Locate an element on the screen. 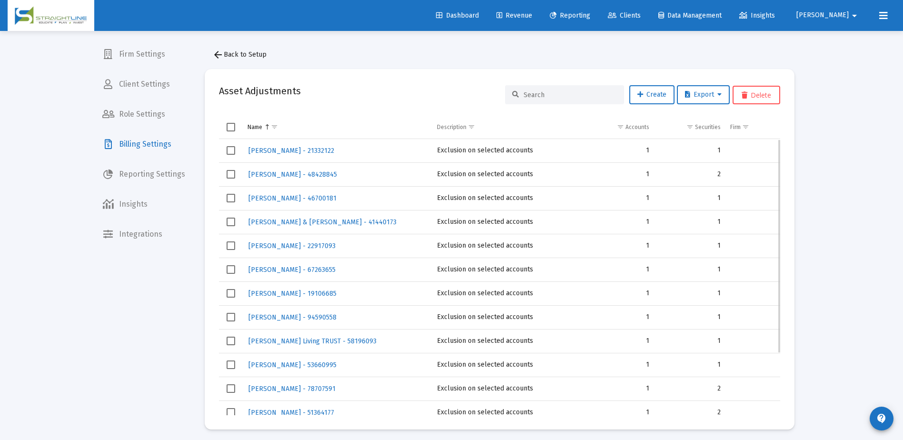  div: Securities is located at coordinates (708, 127).